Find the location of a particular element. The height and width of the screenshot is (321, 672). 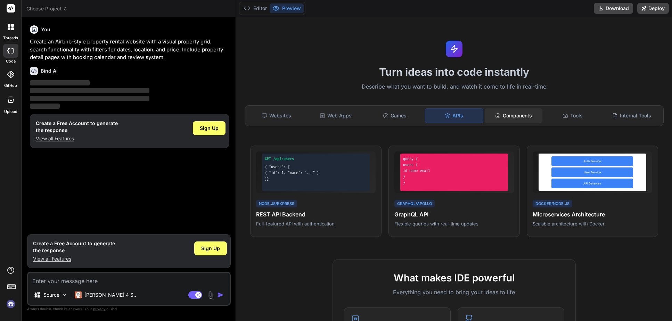

div: User Service is located at coordinates (592, 172).